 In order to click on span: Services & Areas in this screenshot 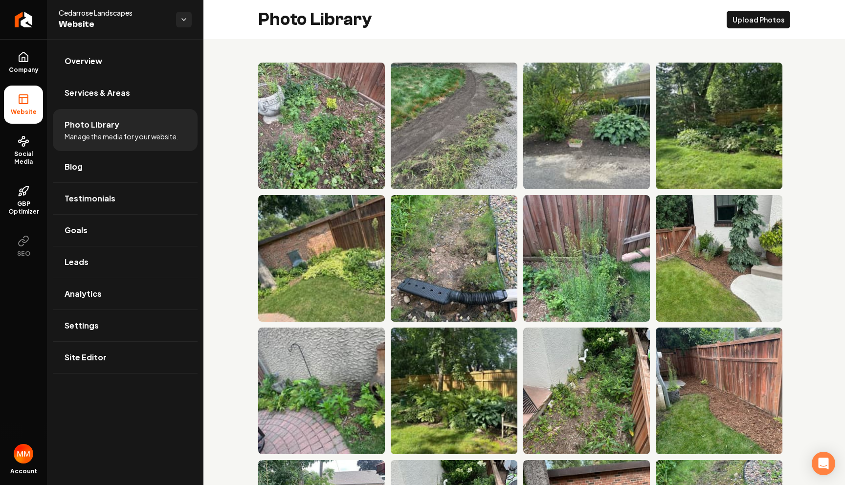, I will do `click(97, 93)`.